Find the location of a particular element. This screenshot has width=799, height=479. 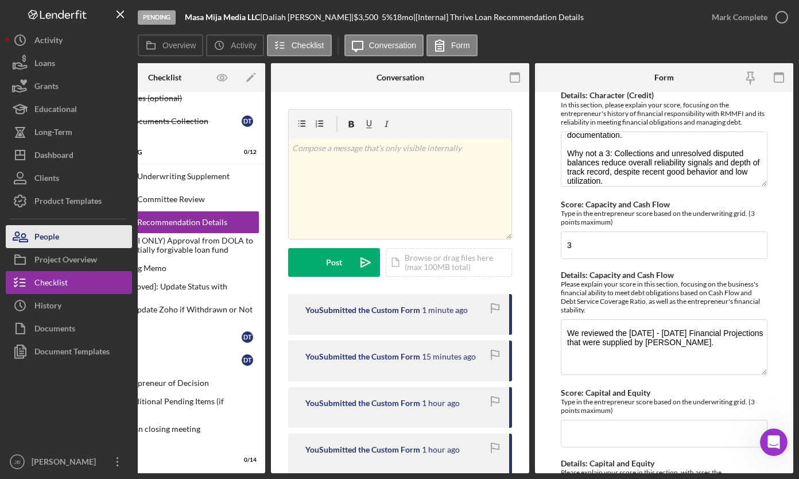

div: Please explain your score in this section, focusing on the business's financial ability to meet d... is located at coordinates (664, 297).